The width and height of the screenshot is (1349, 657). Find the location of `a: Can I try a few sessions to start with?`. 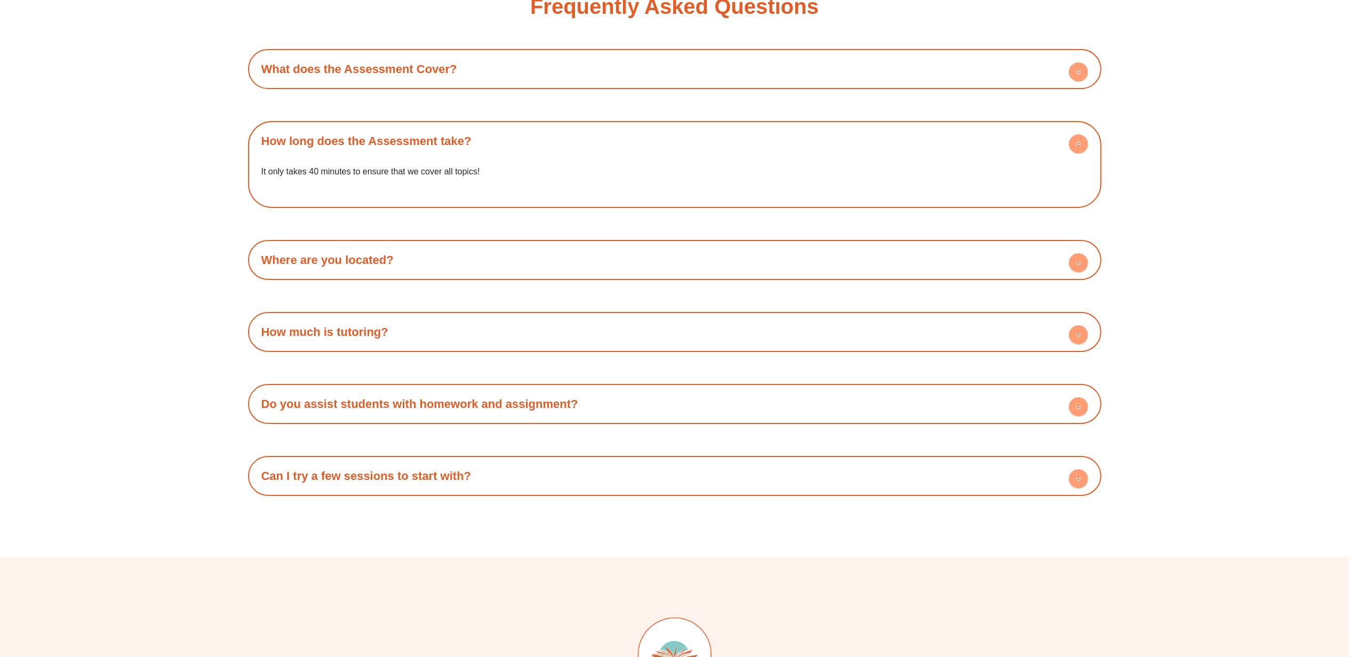

a: Can I try a few sessions to start with? is located at coordinates (366, 476).